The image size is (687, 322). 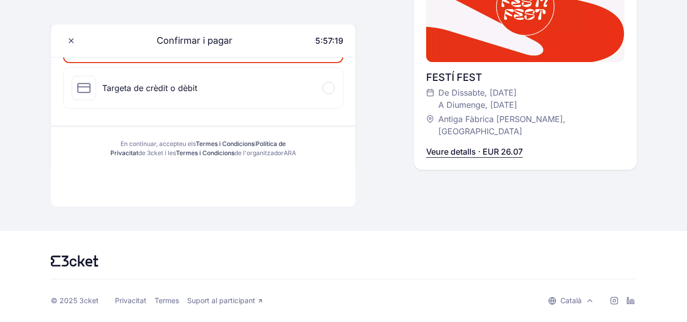 What do you see at coordinates (75, 301) in the screenshot?
I see `div: © 2025 3cket` at bounding box center [75, 301].